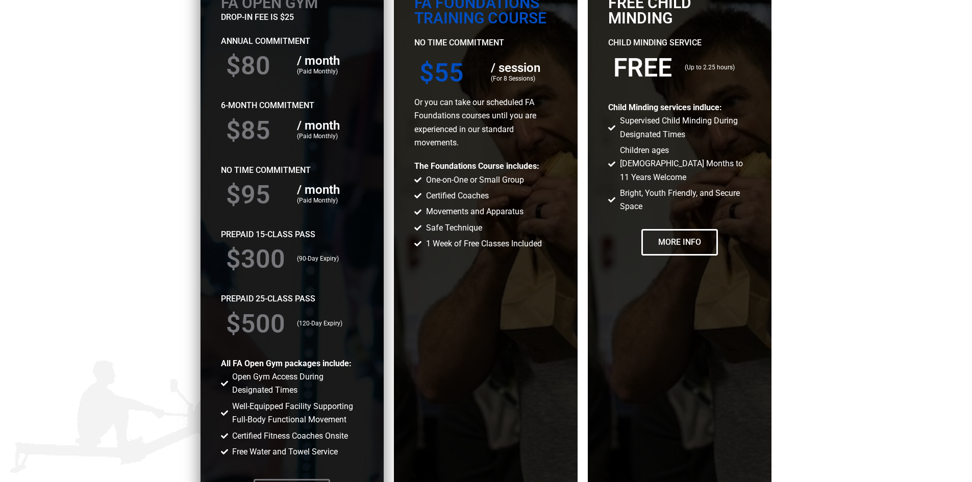  I want to click on span: Open Gym Access During Designated Times, so click(296, 384).